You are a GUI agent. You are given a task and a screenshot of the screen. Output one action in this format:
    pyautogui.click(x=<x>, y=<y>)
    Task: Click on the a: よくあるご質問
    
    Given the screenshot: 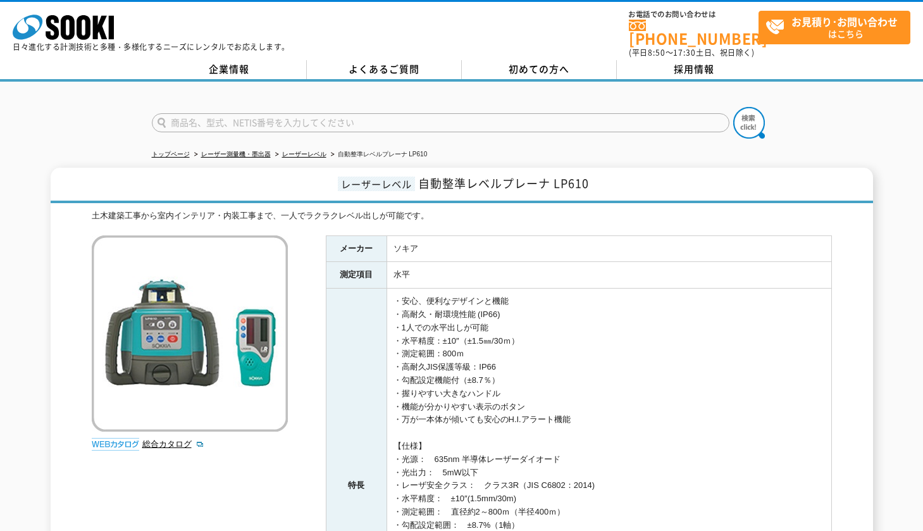 What is the action you would take?
    pyautogui.click(x=384, y=70)
    